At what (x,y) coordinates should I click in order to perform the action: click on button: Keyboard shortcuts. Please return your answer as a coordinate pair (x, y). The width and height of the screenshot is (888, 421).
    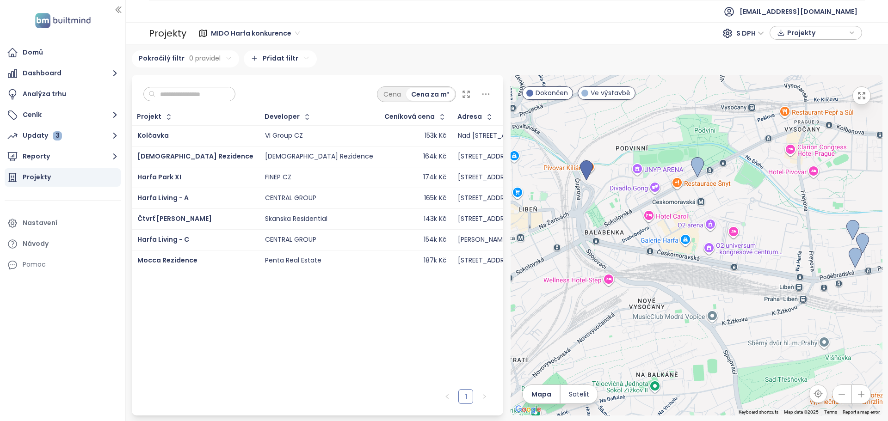
    Looking at the image, I should click on (759, 413).